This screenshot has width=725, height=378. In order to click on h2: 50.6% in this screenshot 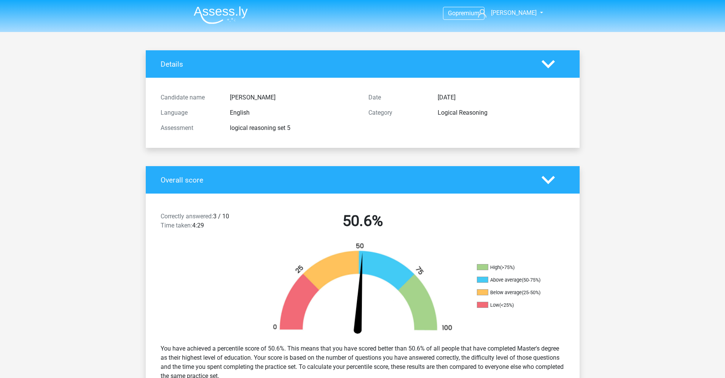, I will do `click(363, 221)`.